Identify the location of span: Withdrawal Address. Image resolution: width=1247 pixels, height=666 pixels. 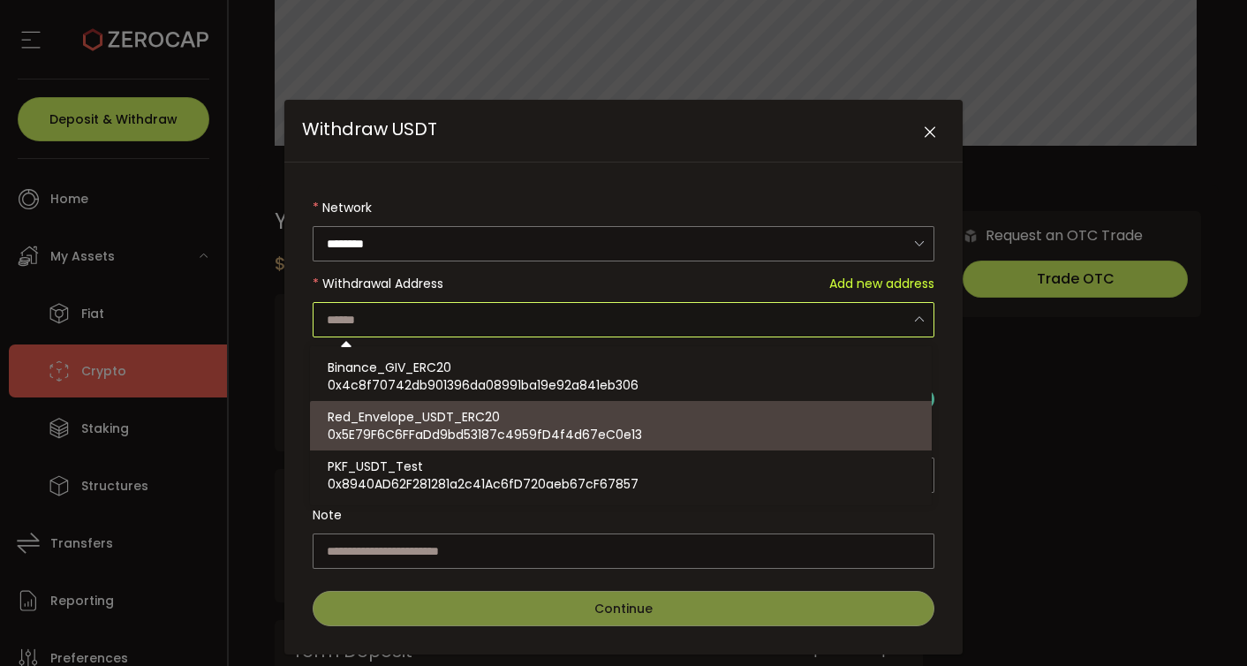
(383, 284).